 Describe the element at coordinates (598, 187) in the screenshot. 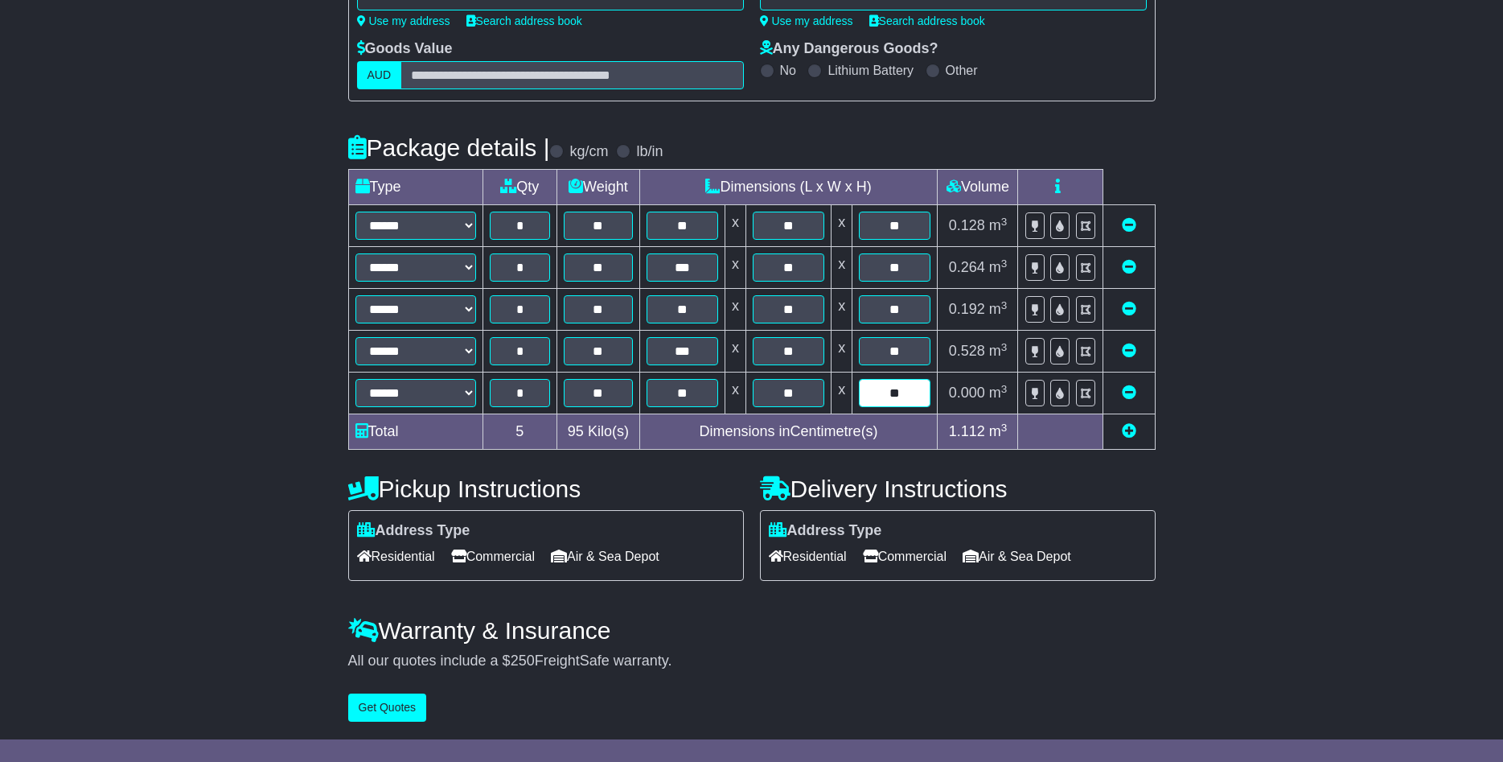

I see `td: Weight` at that location.